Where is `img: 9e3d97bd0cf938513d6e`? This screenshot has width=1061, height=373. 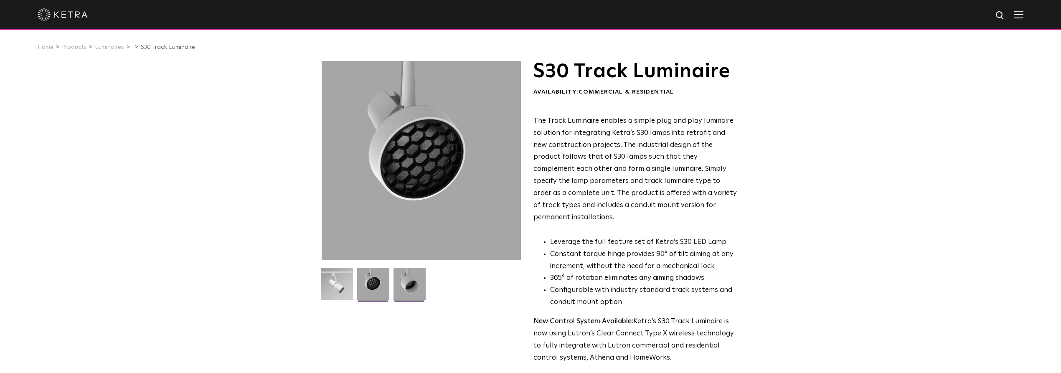
img: 9e3d97bd0cf938513d6e is located at coordinates (409, 287).